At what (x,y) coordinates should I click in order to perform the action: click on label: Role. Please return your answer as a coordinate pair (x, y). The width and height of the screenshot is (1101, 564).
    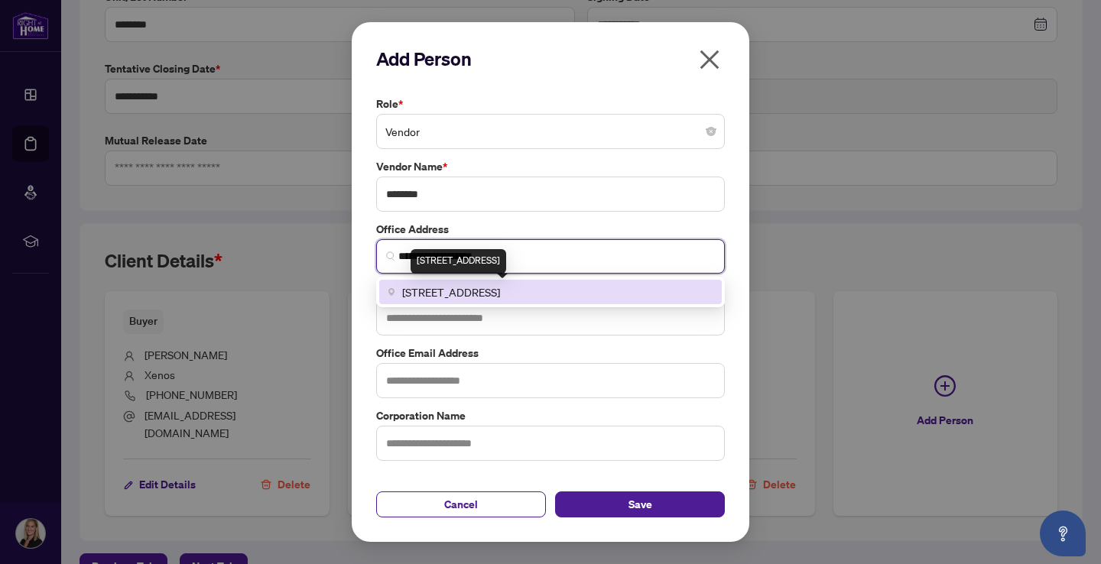
    Looking at the image, I should click on (550, 104).